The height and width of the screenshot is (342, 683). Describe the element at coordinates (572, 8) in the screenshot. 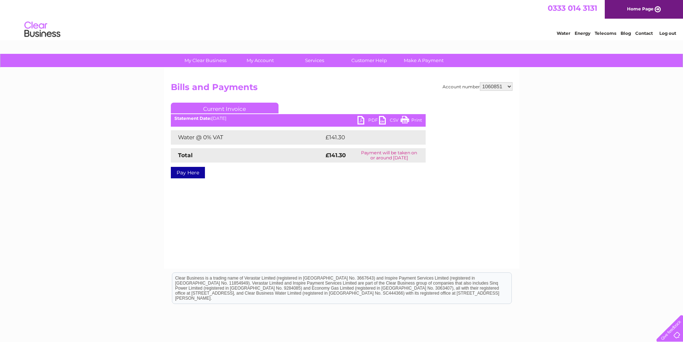

I see `span: 0333 014 3131` at that location.